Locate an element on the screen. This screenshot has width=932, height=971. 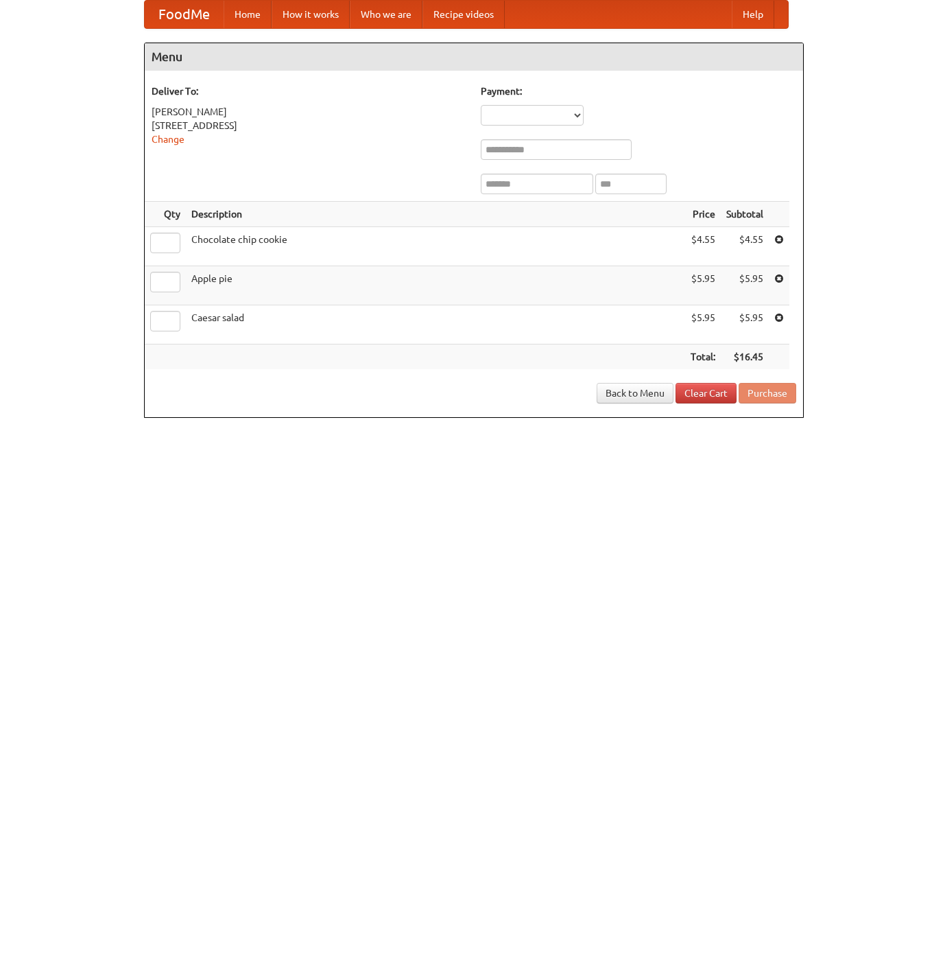
td: Caesar salad is located at coordinates (436, 325).